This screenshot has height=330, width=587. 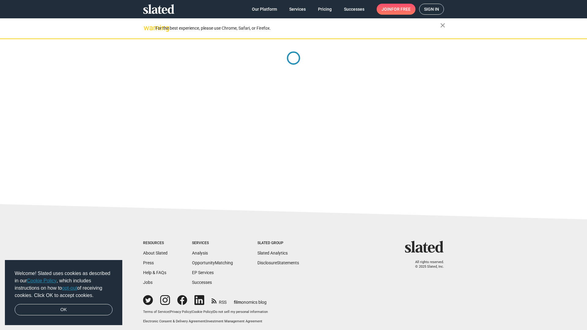 I want to click on a: About Slated, so click(x=155, y=253).